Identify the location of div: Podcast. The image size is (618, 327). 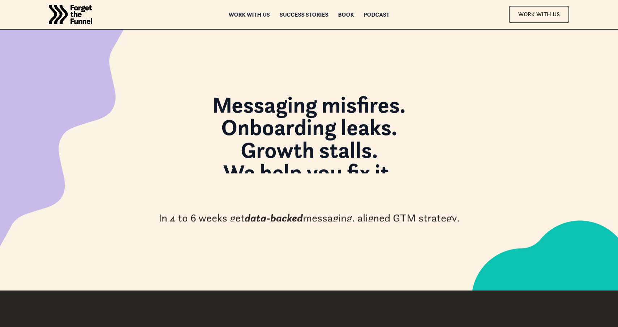
(377, 14).